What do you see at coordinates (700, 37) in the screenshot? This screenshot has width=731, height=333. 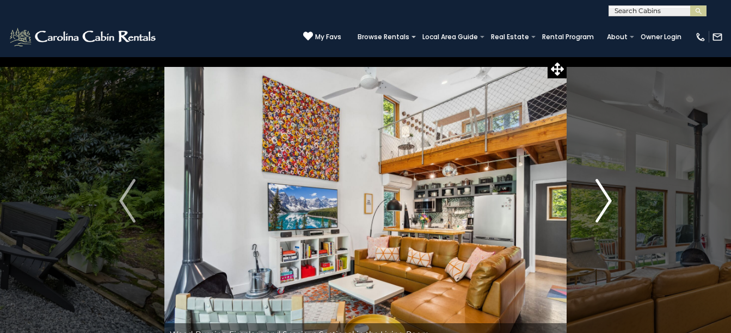 I see `img: phone-regular-white.png` at bounding box center [700, 37].